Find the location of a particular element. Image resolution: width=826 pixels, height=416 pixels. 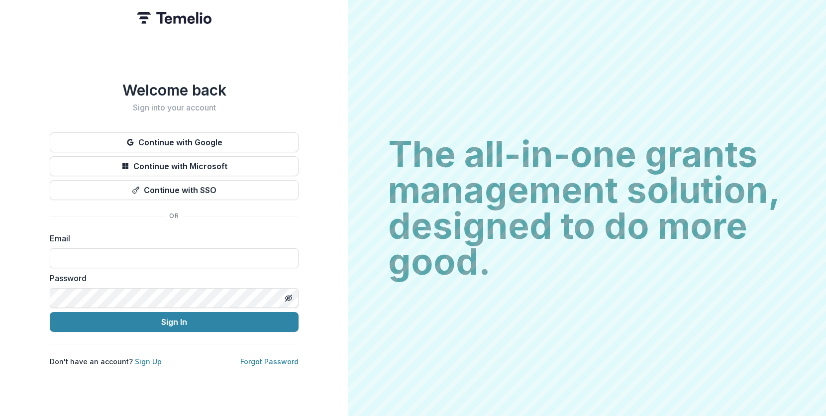

button: Continue with Google is located at coordinates (174, 142).